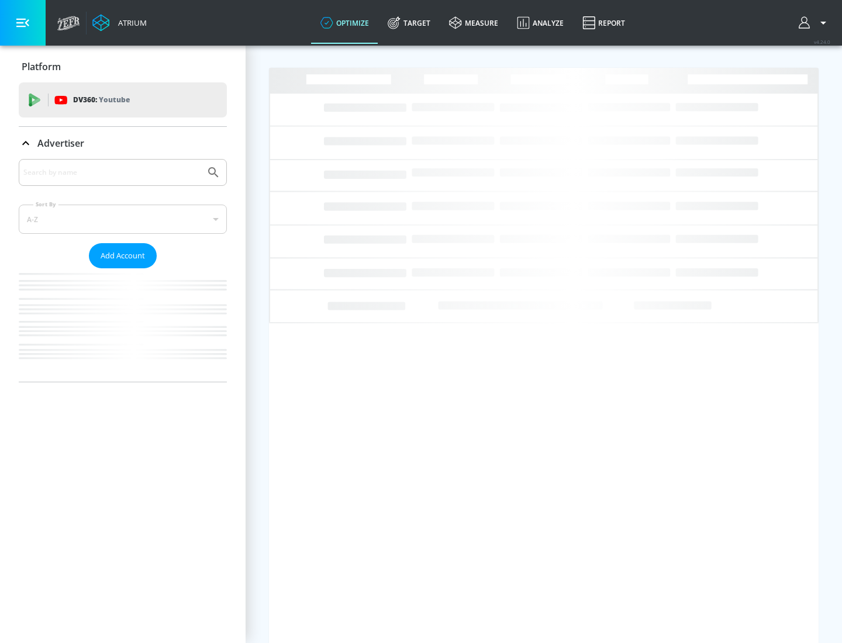  I want to click on a: Atrium, so click(119, 23).